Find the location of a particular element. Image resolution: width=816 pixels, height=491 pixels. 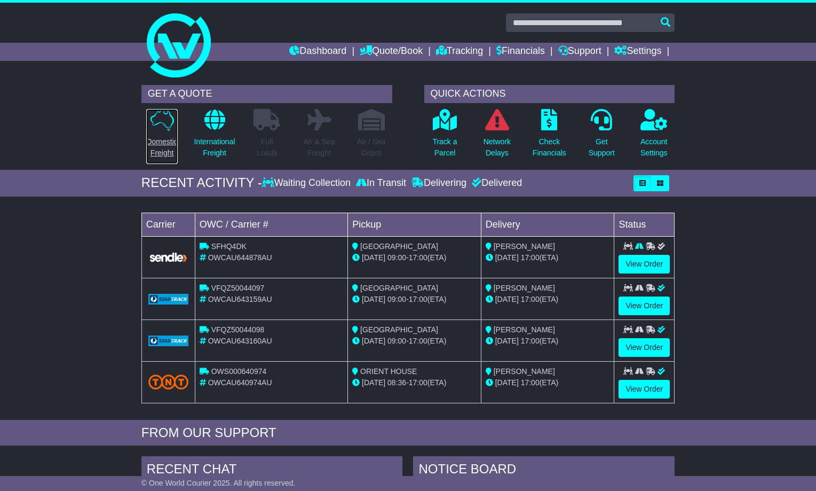

td: OWC / Carrier # is located at coordinates (271, 224).